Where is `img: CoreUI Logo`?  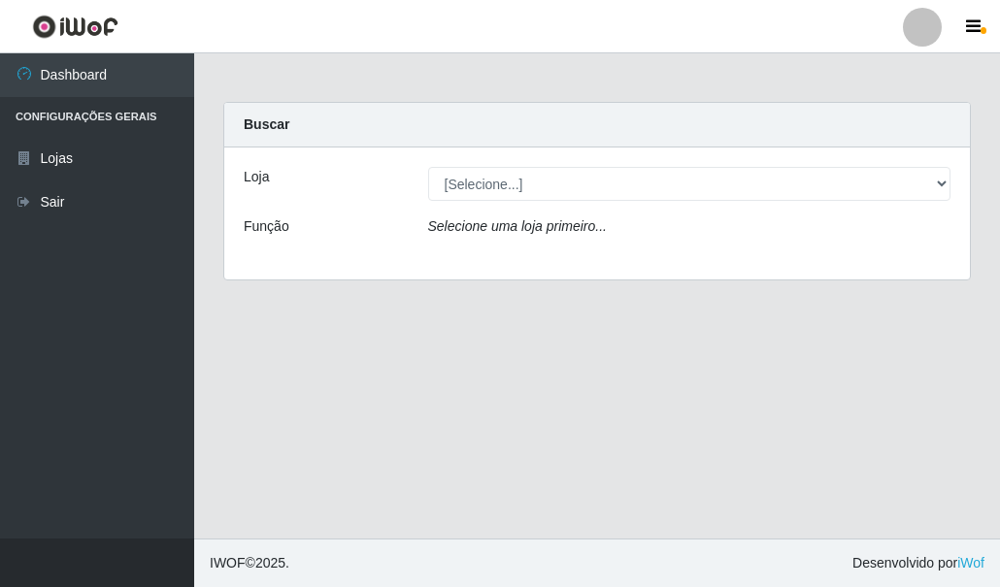
img: CoreUI Logo is located at coordinates (75, 26).